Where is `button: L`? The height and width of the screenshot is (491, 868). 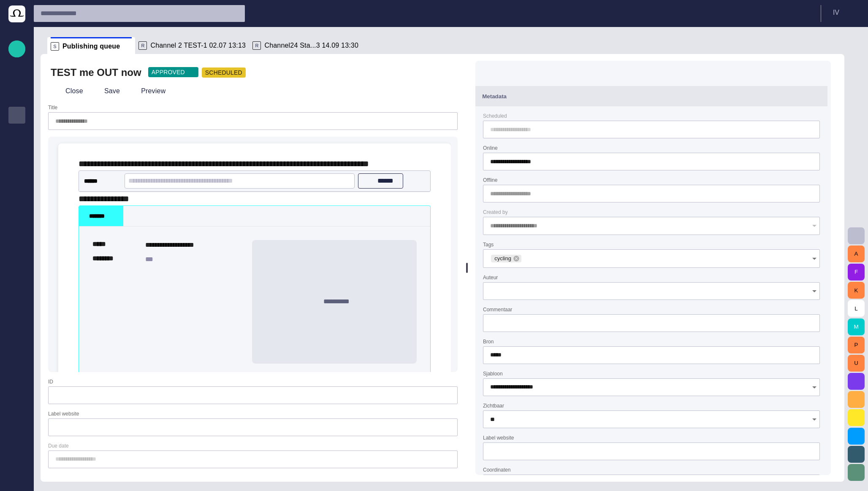 button: L is located at coordinates (856, 308).